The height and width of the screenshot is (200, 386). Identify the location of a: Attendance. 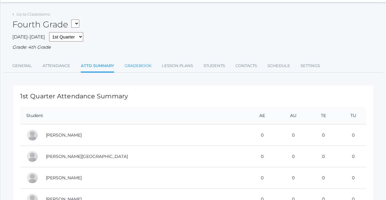
(56, 66).